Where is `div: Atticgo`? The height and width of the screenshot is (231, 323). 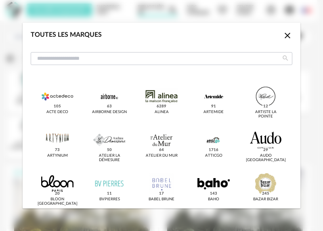
div: Atticgo is located at coordinates (214, 156).